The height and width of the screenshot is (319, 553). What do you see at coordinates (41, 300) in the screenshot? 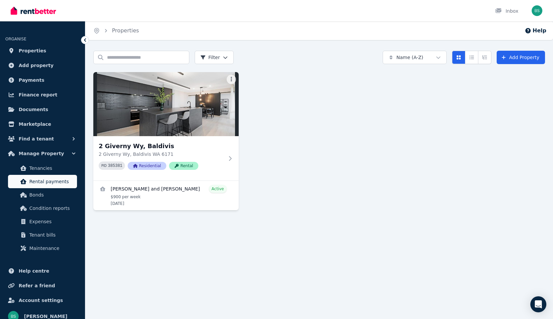
I see `span: Account settings` at bounding box center [41, 300].